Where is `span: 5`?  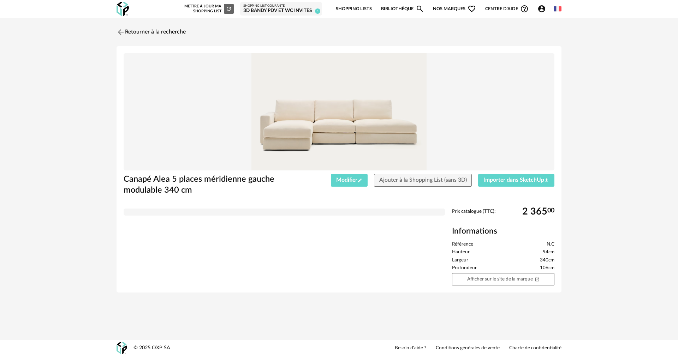 span: 5 is located at coordinates (318, 11).